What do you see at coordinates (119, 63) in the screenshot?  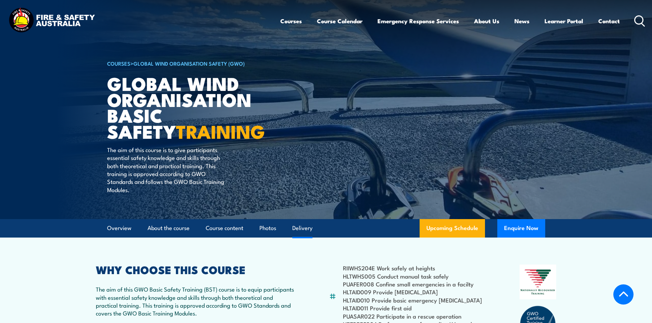 I see `a: COURSES` at bounding box center [119, 63].